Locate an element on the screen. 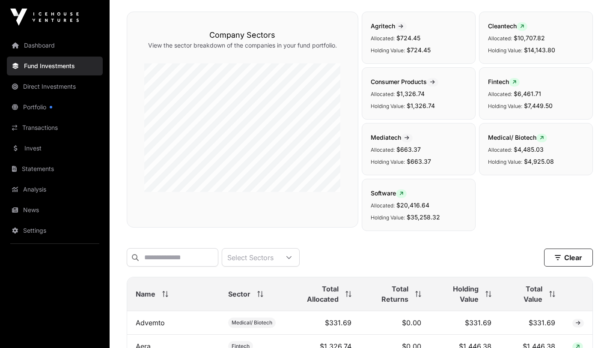 The height and width of the screenshot is (348, 610). span: Software is located at coordinates (389, 193).